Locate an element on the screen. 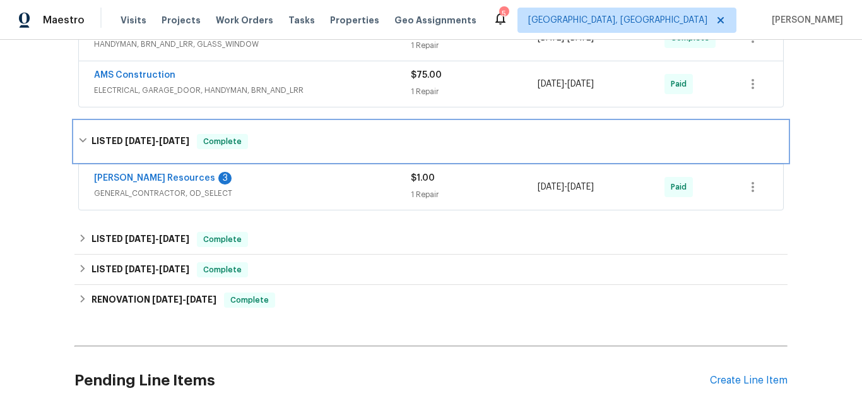 This screenshot has height=405, width=862. span: Work Orders is located at coordinates (244, 20).